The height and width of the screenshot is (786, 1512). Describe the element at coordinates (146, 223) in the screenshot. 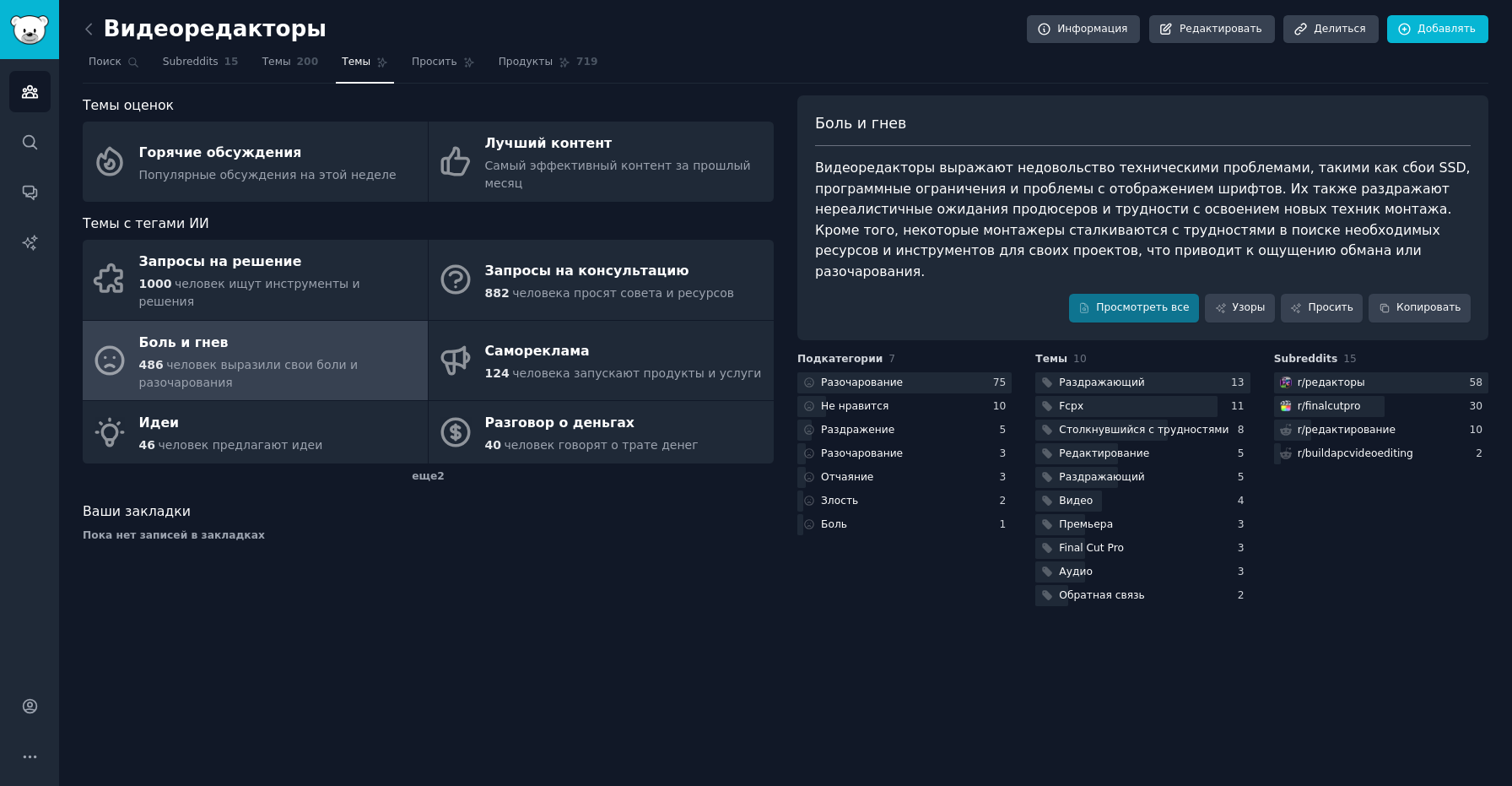

I see `font: Темы с тегами ИИ` at that location.